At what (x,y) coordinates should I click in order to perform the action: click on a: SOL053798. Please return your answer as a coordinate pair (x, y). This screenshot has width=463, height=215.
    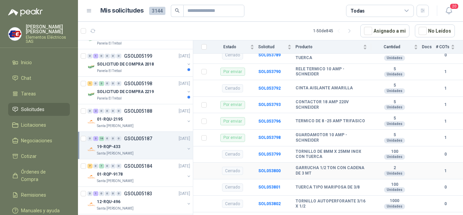
    Looking at the image, I should click on (269, 137).